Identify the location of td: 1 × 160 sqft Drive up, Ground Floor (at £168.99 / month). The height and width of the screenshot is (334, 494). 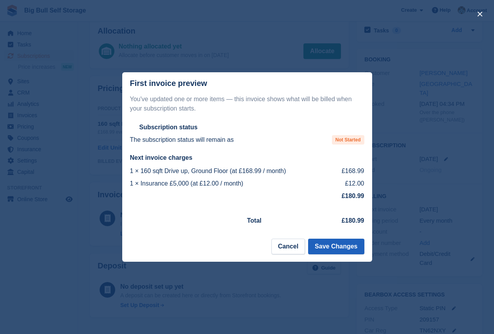
(233, 171).